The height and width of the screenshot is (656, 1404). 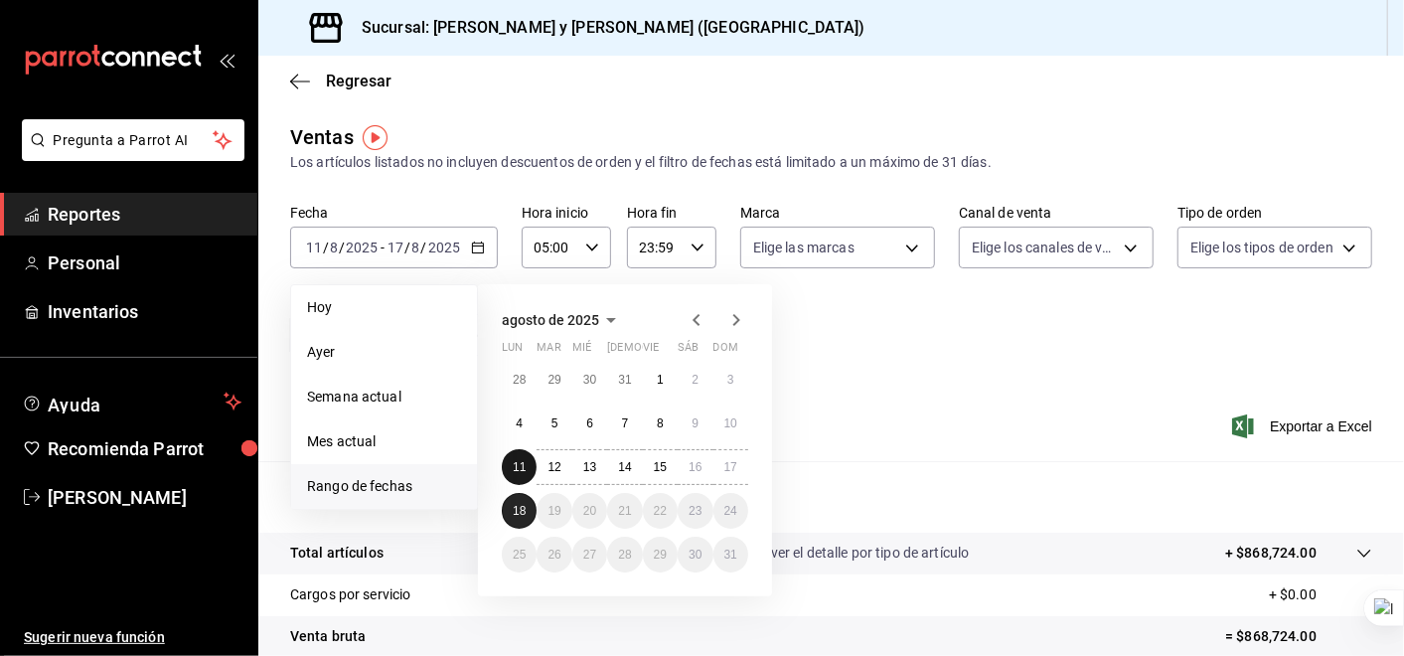 What do you see at coordinates (837, 214) in the screenshot?
I see `label: Marca` at bounding box center [837, 214].